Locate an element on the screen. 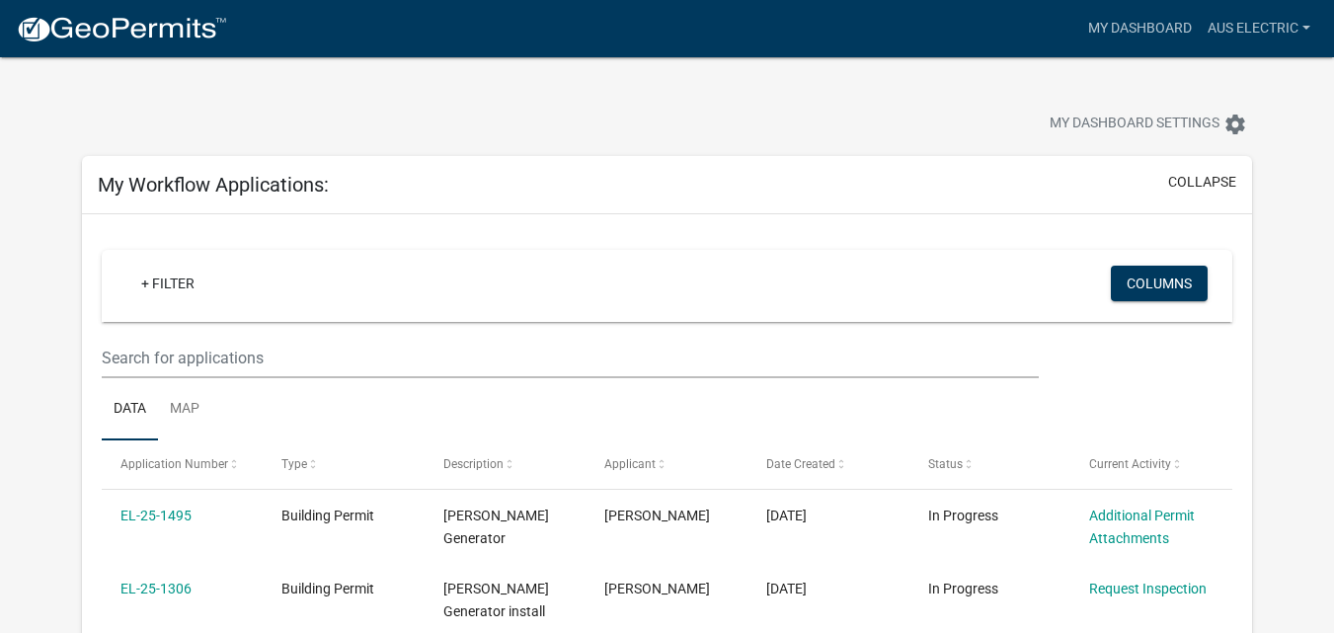 This screenshot has height=633, width=1334. span: Type is located at coordinates (294, 464).